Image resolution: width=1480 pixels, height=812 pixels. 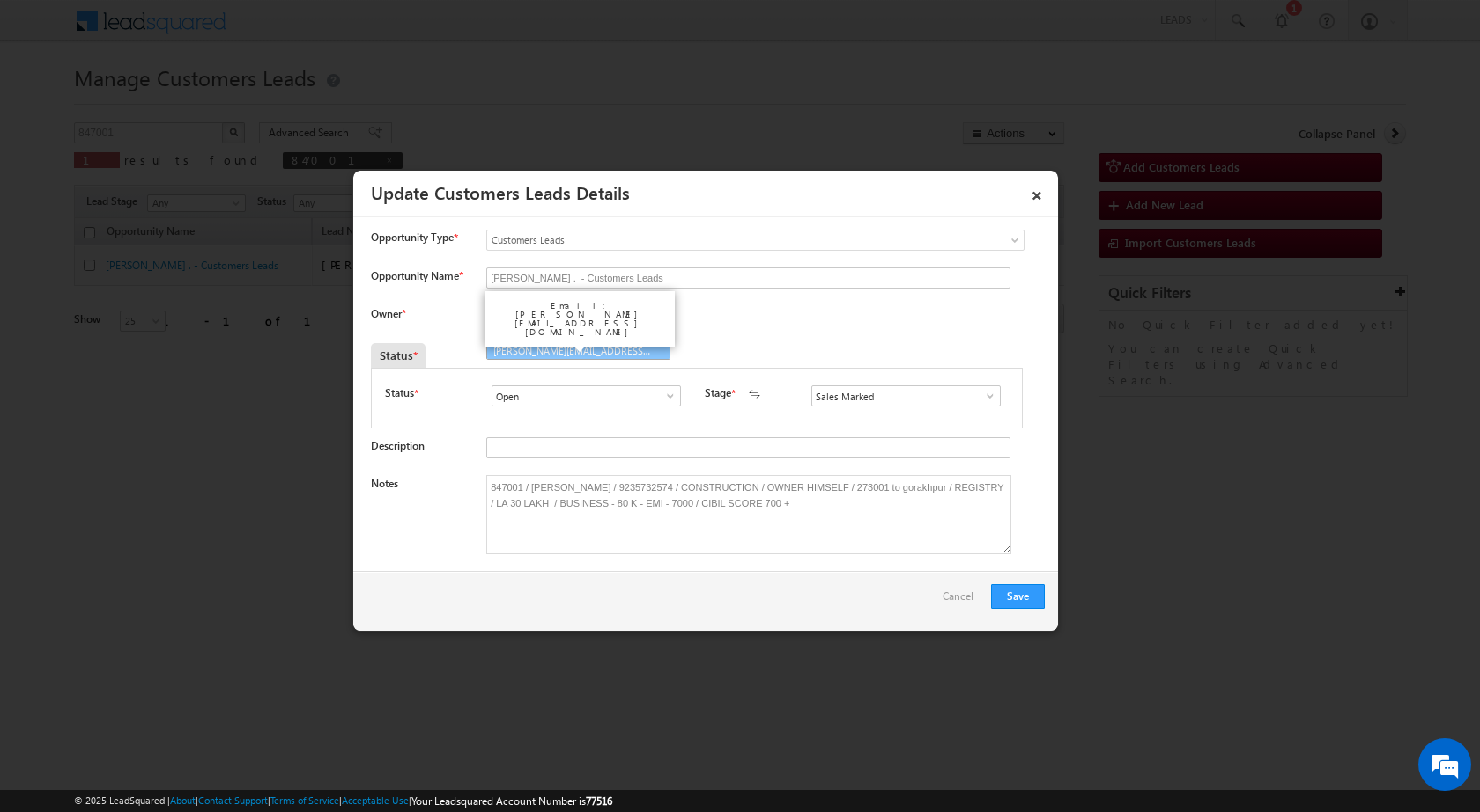 I want to click on span: Opportunity Type, so click(x=413, y=237).